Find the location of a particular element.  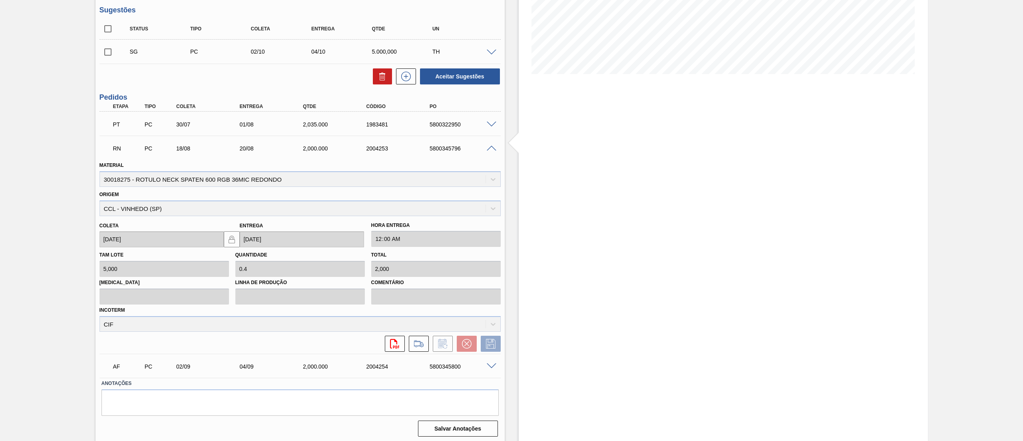

div: Ir para Composição de Carga is located at coordinates (417, 343).